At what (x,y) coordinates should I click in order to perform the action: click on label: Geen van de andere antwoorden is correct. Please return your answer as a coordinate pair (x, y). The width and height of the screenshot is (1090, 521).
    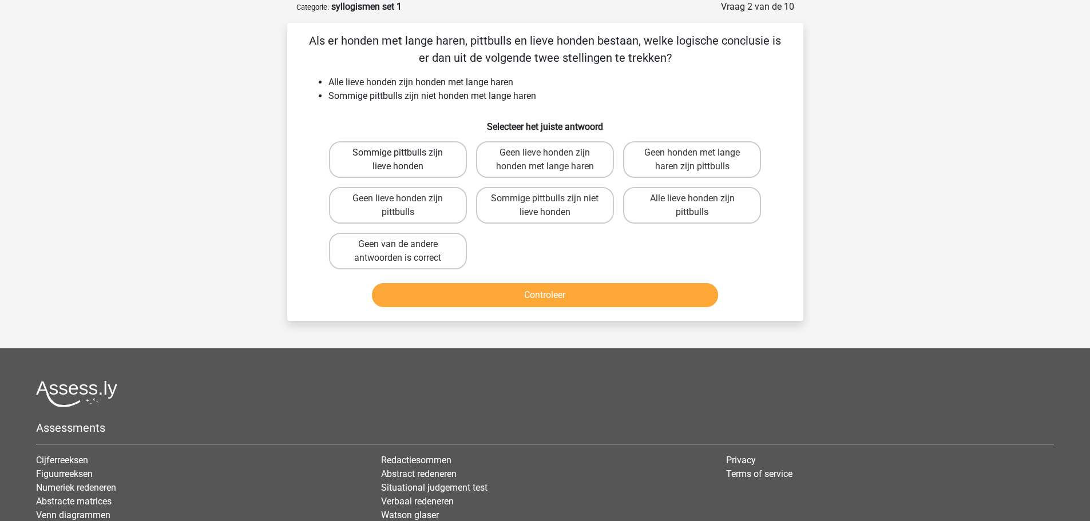
    Looking at the image, I should click on (398, 251).